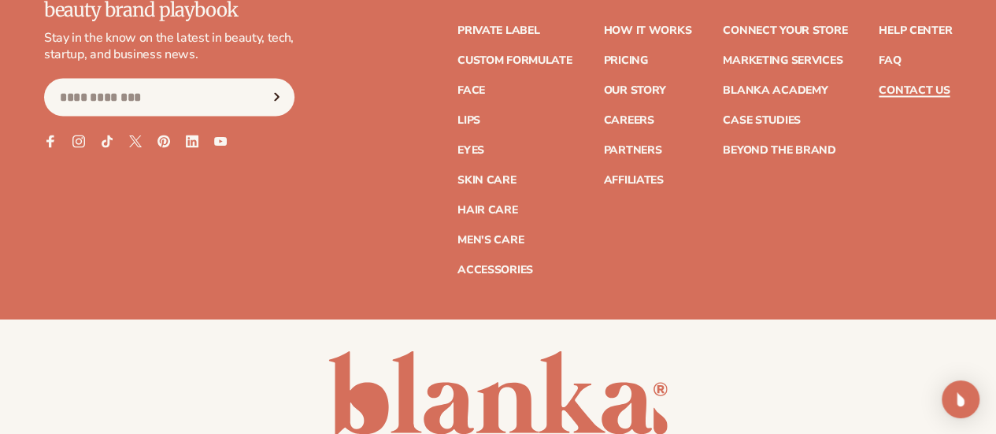 Image resolution: width=996 pixels, height=434 pixels. Describe the element at coordinates (471, 150) in the screenshot. I see `a: Eyes` at that location.